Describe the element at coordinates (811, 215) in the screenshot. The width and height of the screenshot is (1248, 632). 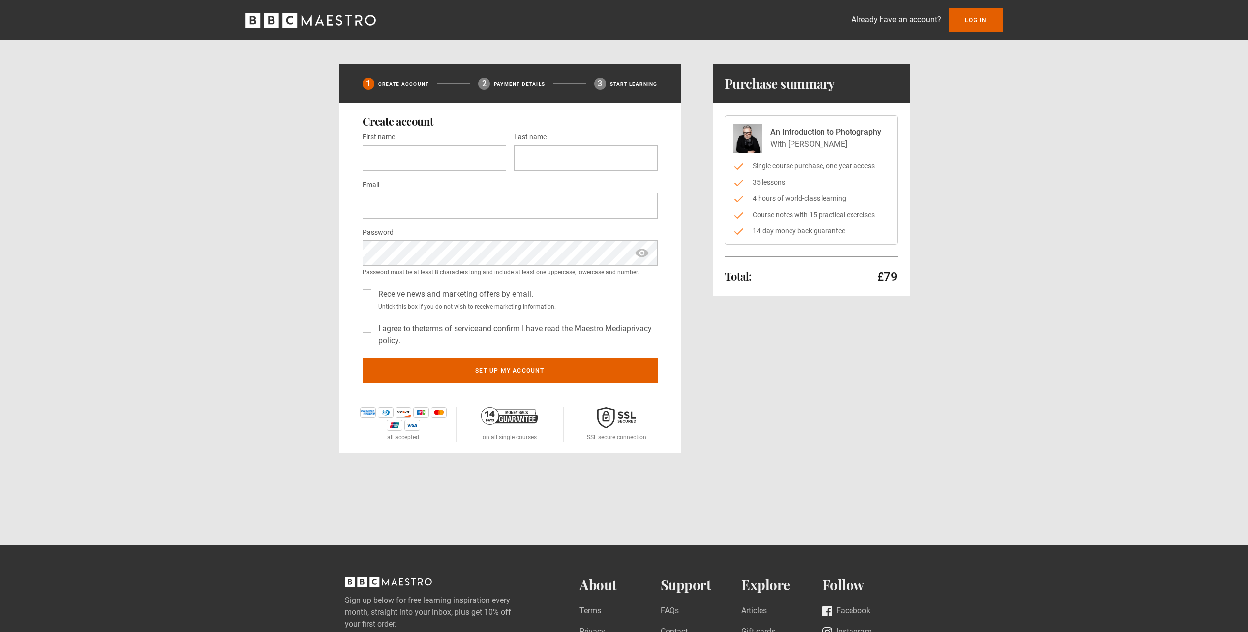
I see `li: Course notes with 15 practical exercises` at that location.